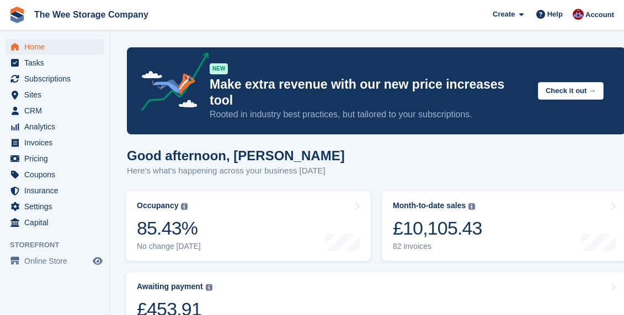 The image size is (624, 315). Describe the element at coordinates (98, 261) in the screenshot. I see `a: Preview store` at that location.